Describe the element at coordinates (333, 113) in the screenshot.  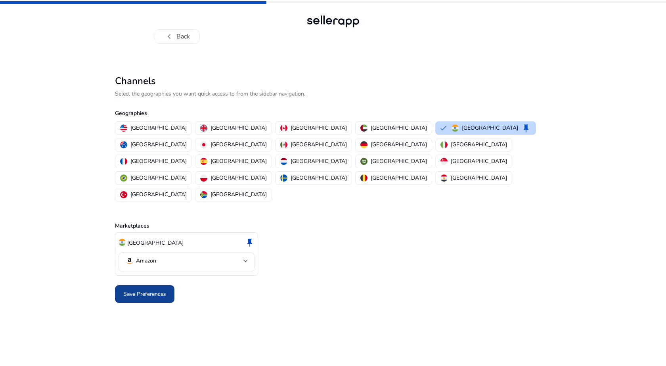
I see `p: Geographies` at that location.